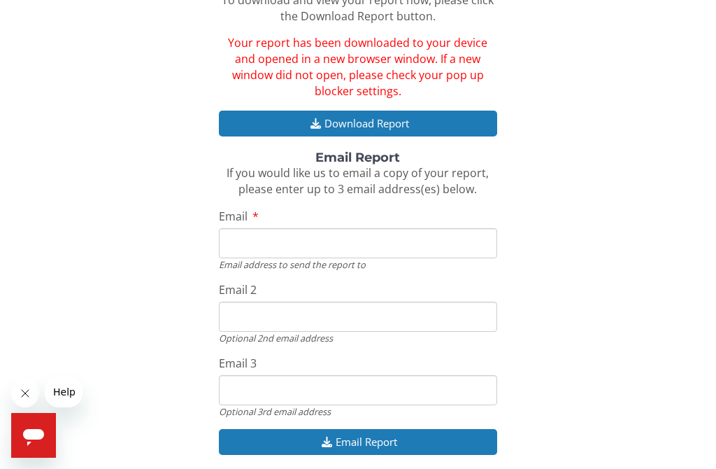 Image resolution: width=716 pixels, height=469 pixels. What do you see at coordinates (358, 157) in the screenshot?
I see `strong: Email Report` at bounding box center [358, 157].